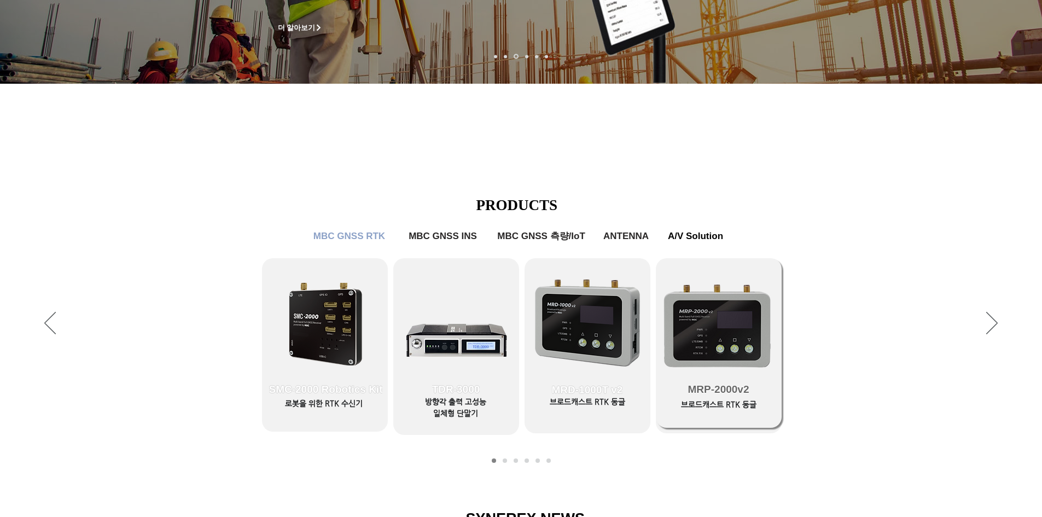 This screenshot has height=517, width=1042. What do you see at coordinates (587, 343) in the screenshot?
I see `a: MRD-1000T v2` at bounding box center [587, 343].